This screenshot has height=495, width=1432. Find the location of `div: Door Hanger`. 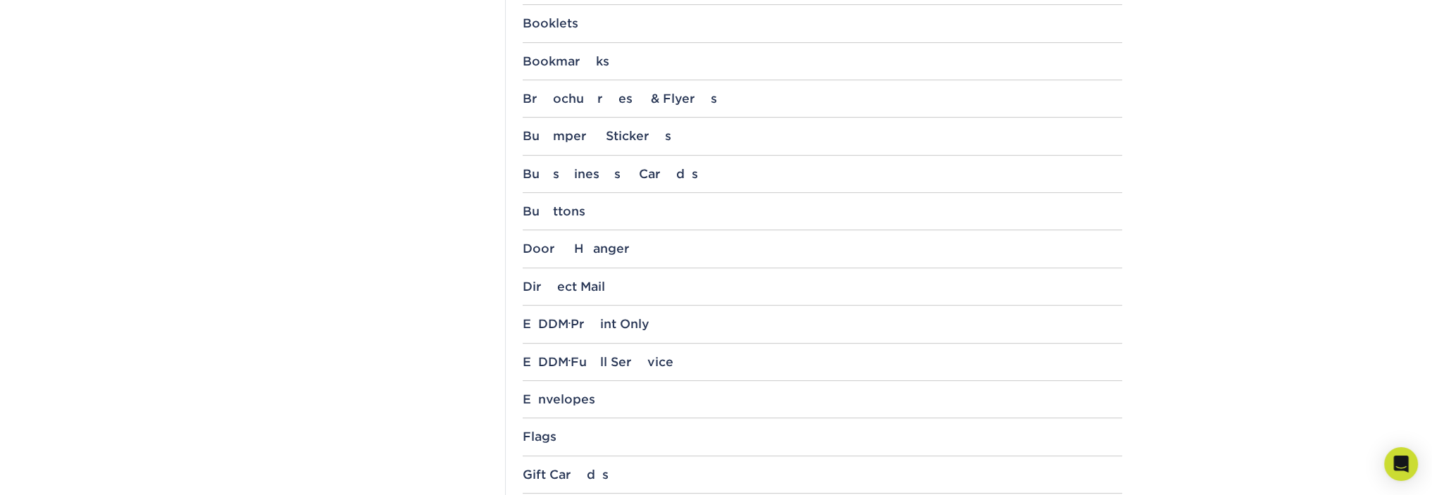

div: Door Hanger is located at coordinates (822, 249).